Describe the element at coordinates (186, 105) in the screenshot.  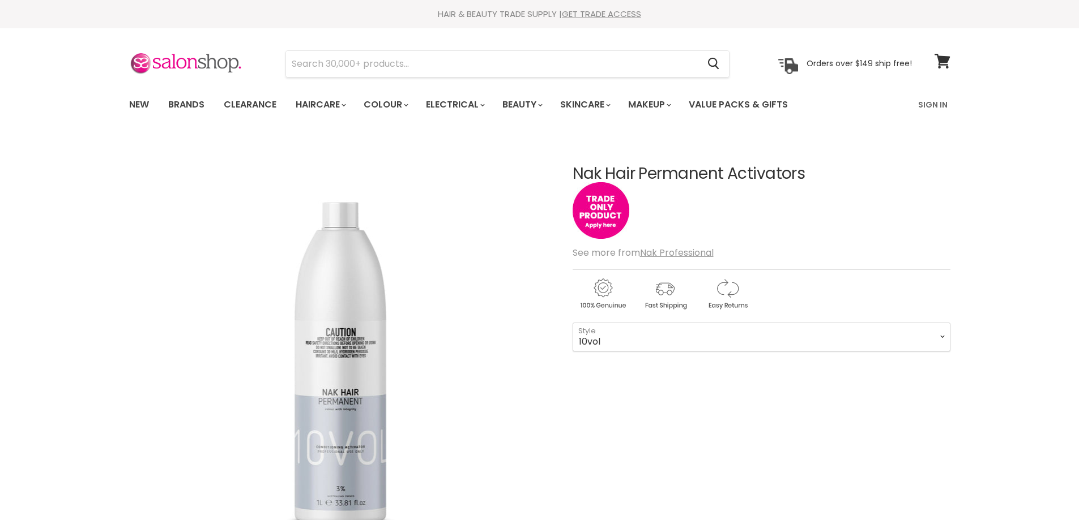
I see `a: Brands` at that location.